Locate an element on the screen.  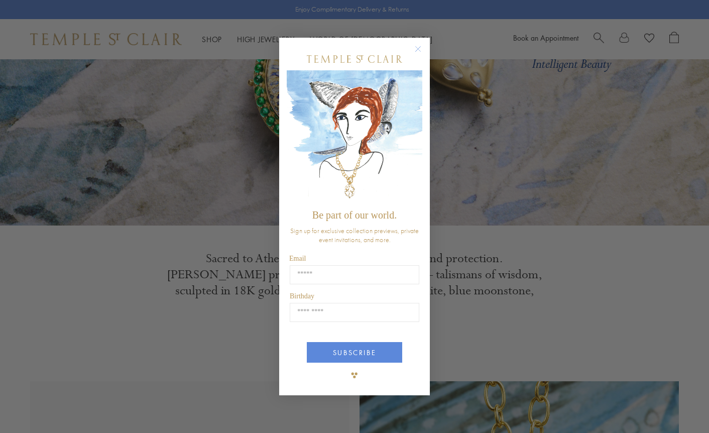
span: Email is located at coordinates (297, 258).